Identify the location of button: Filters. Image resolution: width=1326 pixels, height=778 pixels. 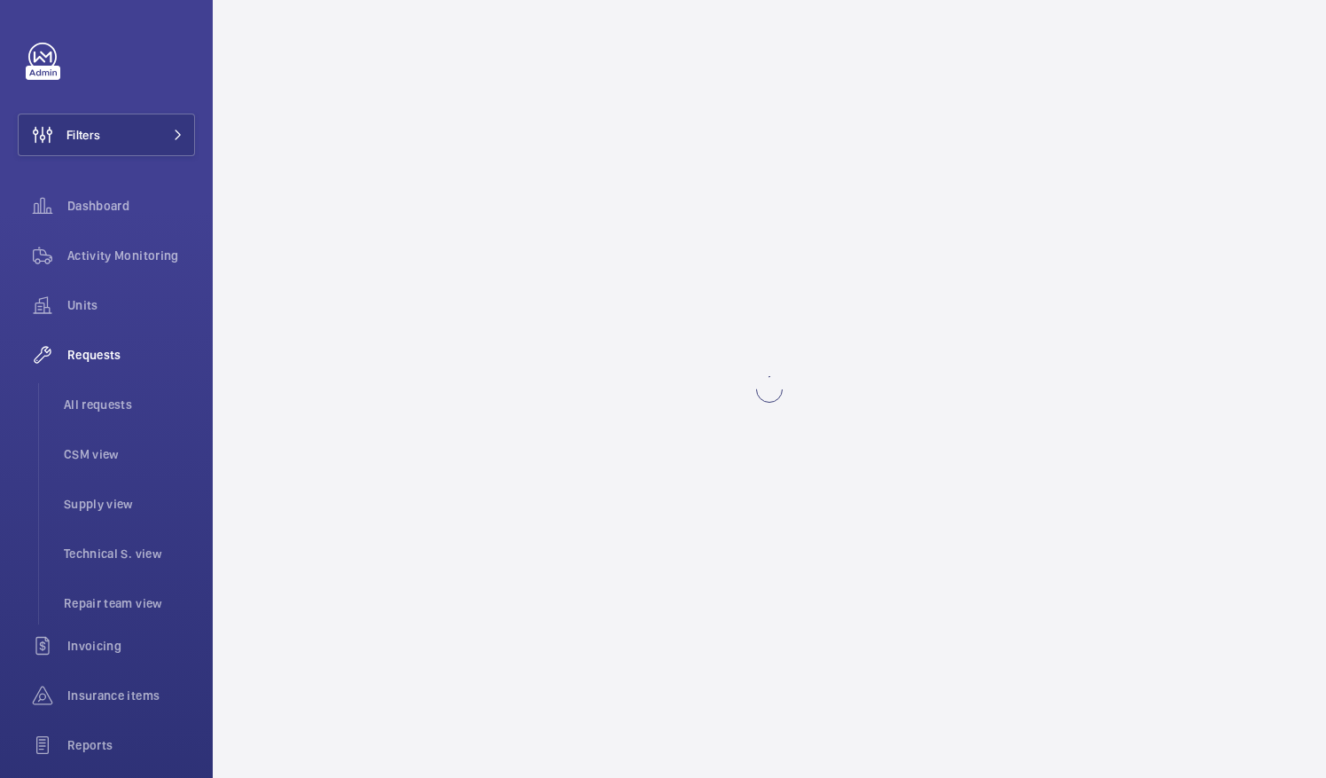
(106, 135).